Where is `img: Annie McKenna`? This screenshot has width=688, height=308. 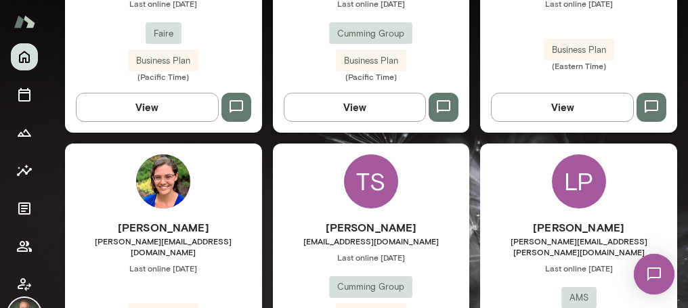
img: Annie McKenna is located at coordinates (163, 181).